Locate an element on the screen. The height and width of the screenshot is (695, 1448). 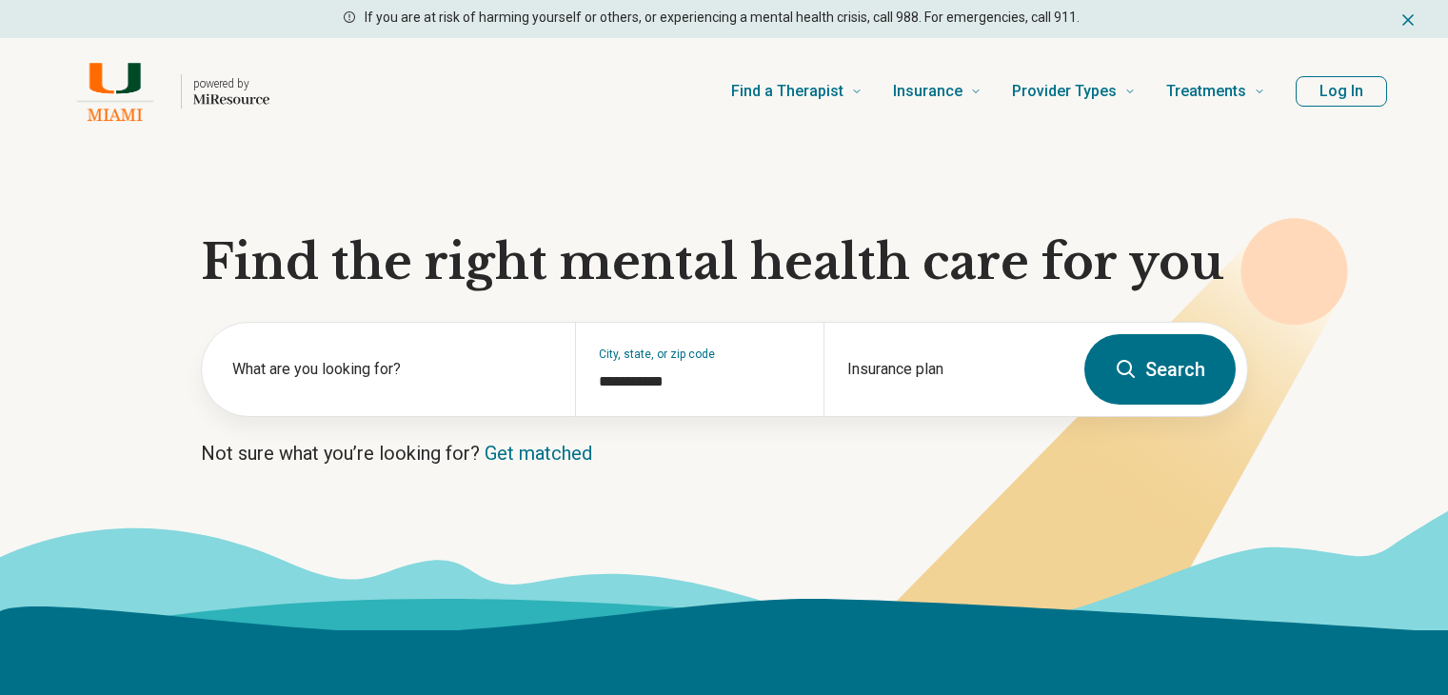
span: Find a Therapist is located at coordinates (787, 91).